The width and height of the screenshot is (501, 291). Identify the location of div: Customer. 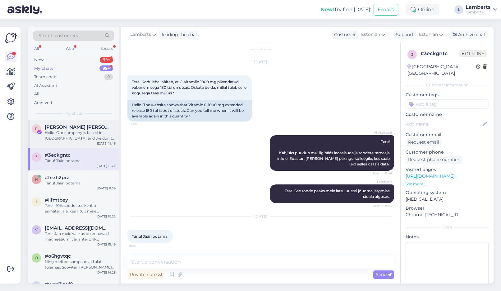
(344, 35).